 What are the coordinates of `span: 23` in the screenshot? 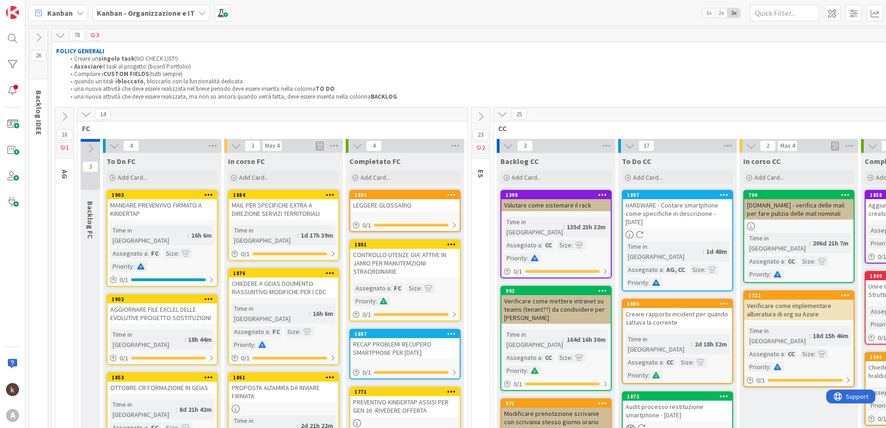 It's located at (481, 135).